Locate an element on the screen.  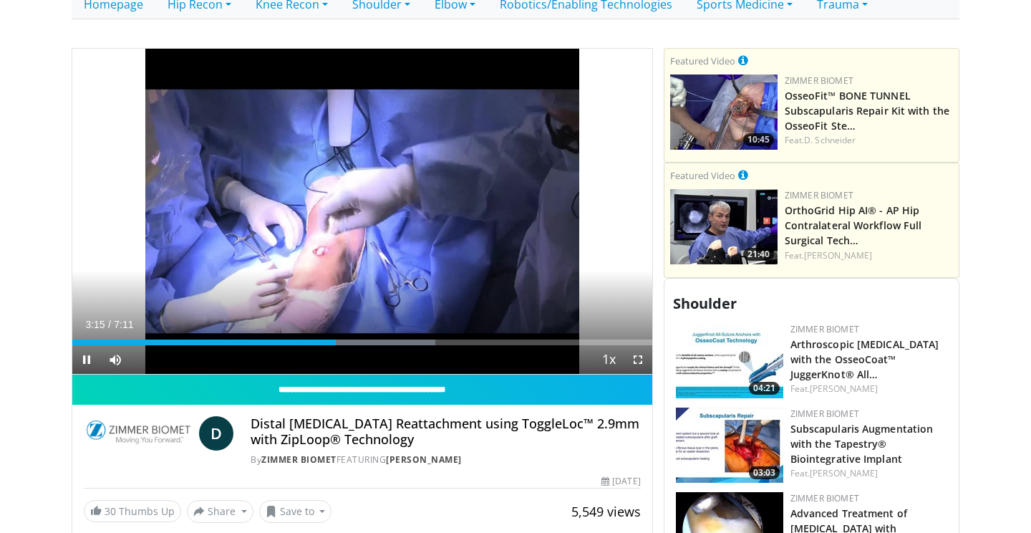
span: 04:21 is located at coordinates (764, 388).